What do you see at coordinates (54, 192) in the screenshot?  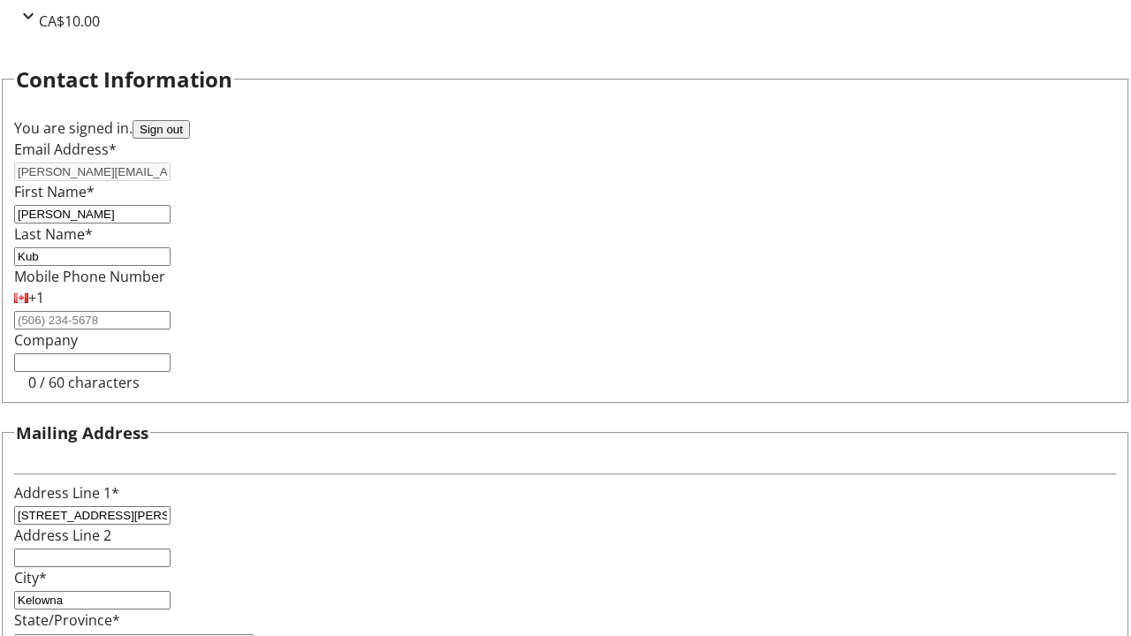 I see `label: First Name*` at bounding box center [54, 192].